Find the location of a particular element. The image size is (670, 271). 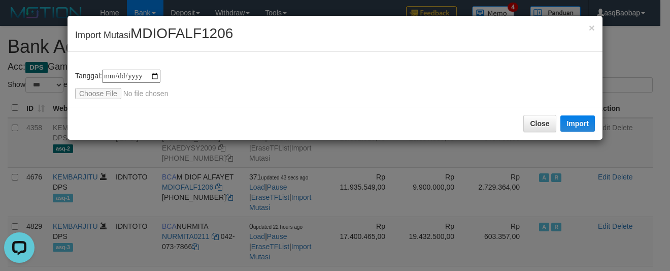

span: Import Mutasi is located at coordinates (154, 35).